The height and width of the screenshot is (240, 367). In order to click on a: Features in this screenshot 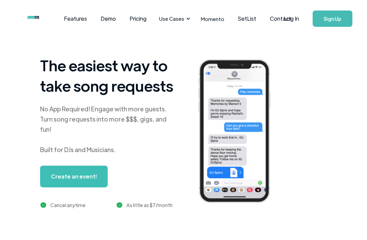, I will do `click(76, 19)`.